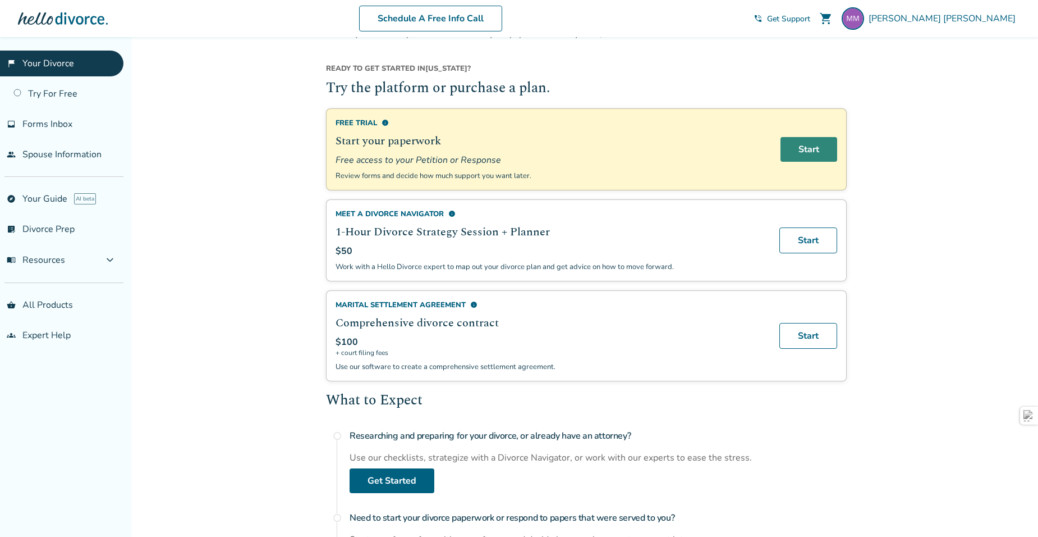 Image resolution: width=1038 pixels, height=537 pixels. Describe the element at coordinates (392, 480) in the screenshot. I see `a: Get Started` at that location.